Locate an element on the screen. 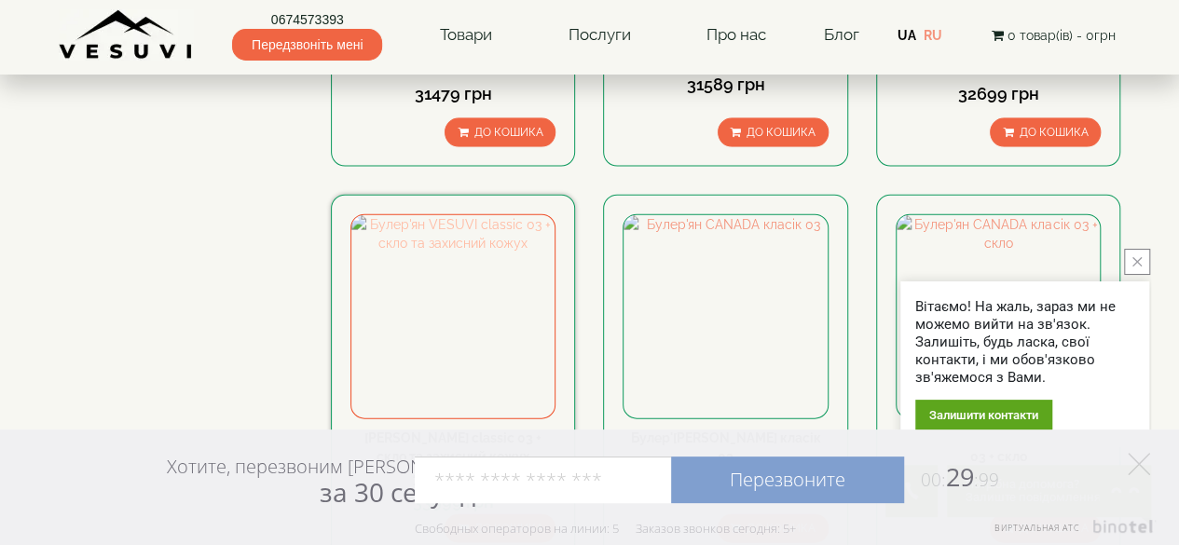  img: Булер'ян VESUVI classic 03 + скло та захисний кожух is located at coordinates (453, 317).